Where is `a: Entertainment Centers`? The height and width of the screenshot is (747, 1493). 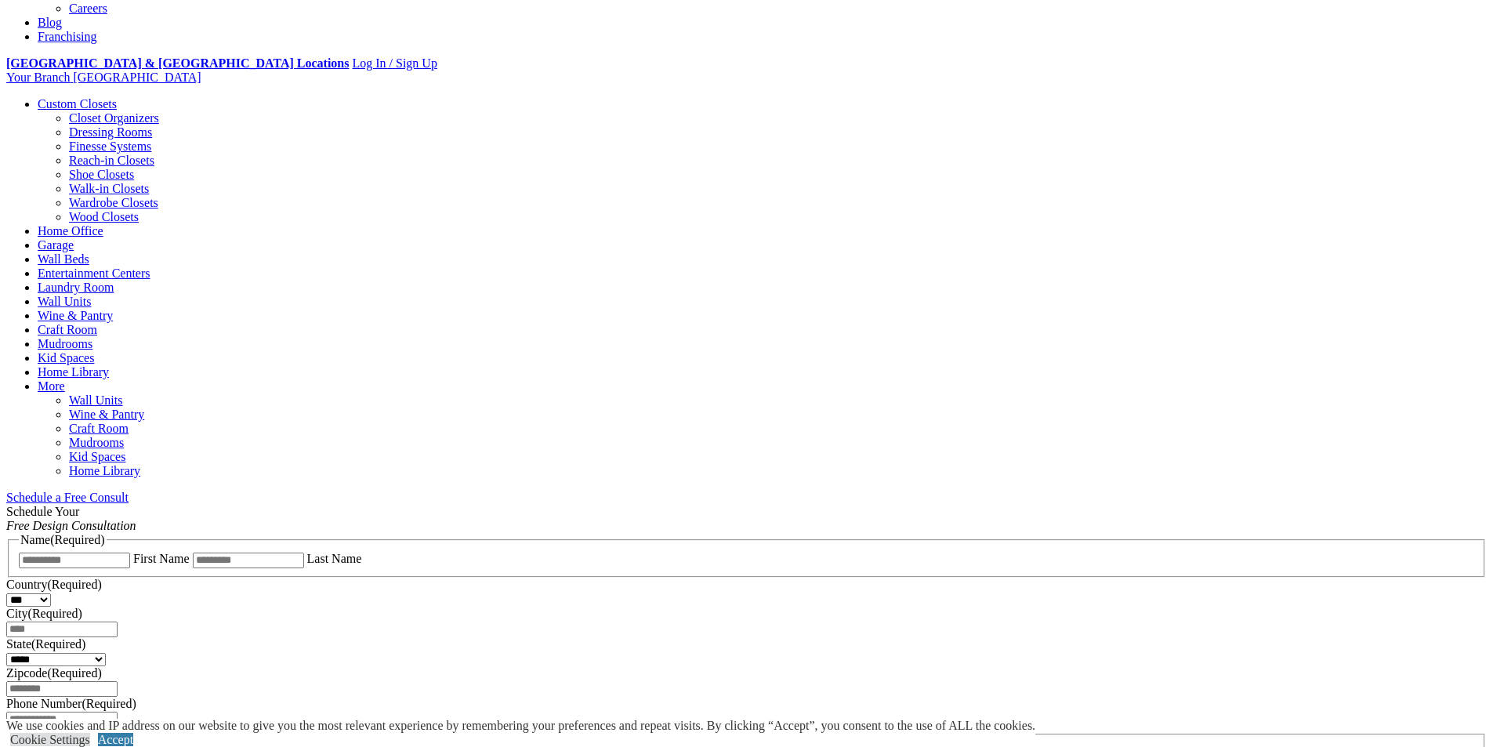
a: Entertainment Centers is located at coordinates (94, 273).